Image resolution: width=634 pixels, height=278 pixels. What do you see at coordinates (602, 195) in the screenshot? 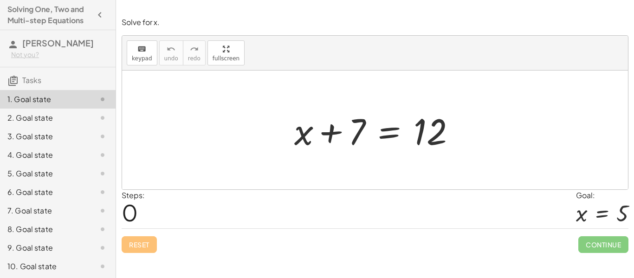
I see `div: Goal:` at bounding box center [602, 195].